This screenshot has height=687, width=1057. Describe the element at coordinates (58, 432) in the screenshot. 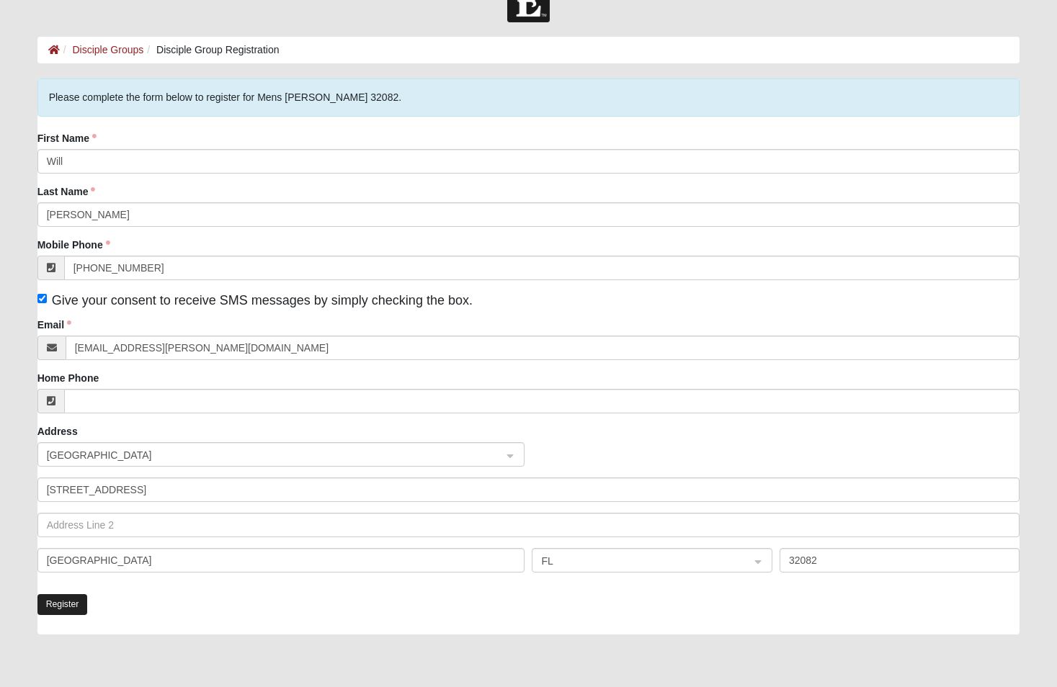

I see `label: Address` at that location.